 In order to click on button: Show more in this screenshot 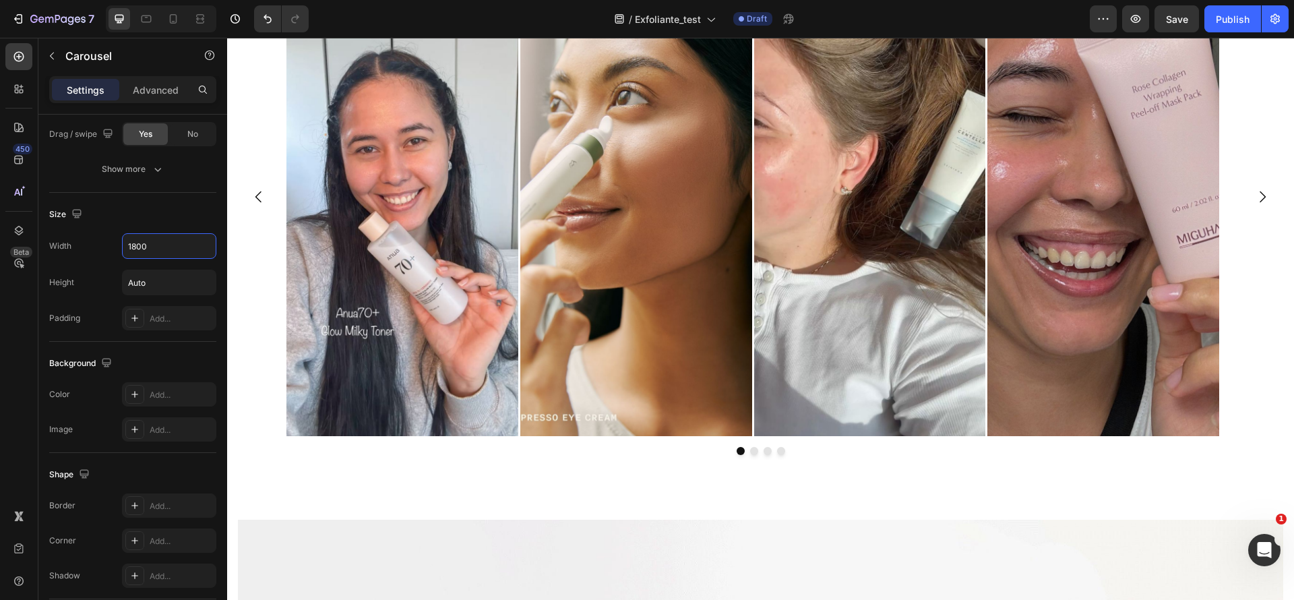, I will do `click(133, 169)`.